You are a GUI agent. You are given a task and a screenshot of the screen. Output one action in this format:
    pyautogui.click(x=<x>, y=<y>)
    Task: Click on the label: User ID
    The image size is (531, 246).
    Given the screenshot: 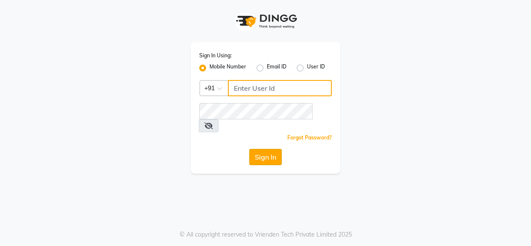 What is the action you would take?
    pyautogui.click(x=316, y=68)
    